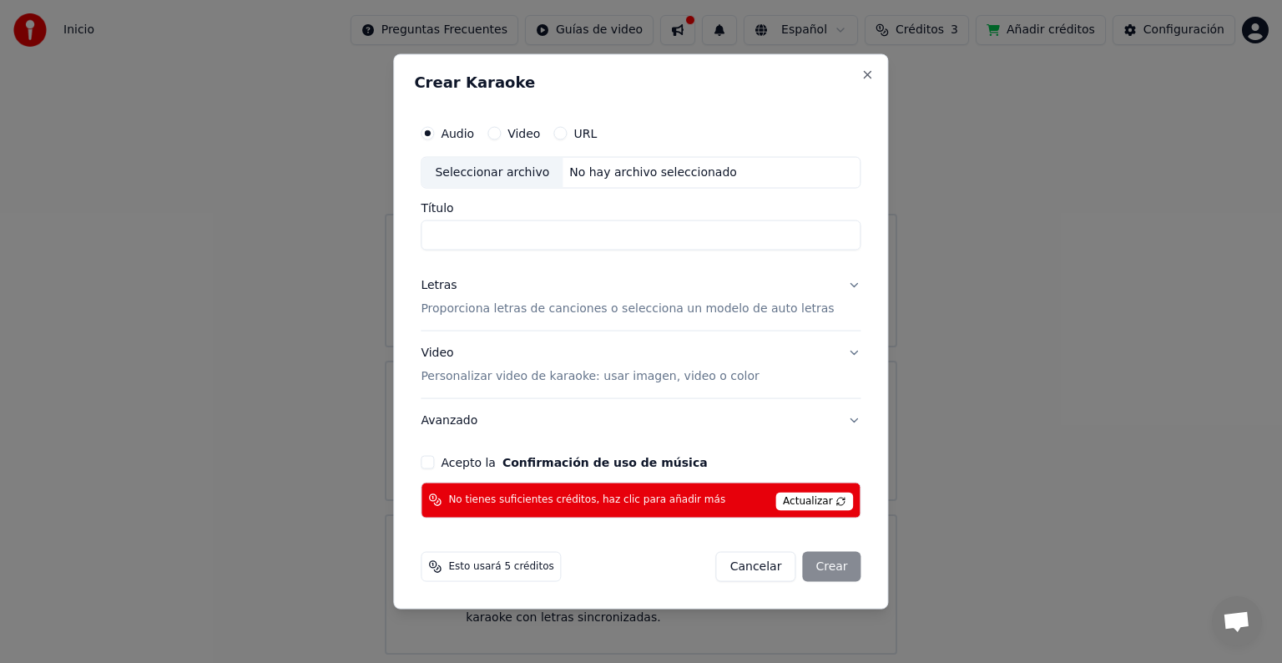 This screenshot has width=1282, height=663. I want to click on h2: Crear Karaoke, so click(640, 83).